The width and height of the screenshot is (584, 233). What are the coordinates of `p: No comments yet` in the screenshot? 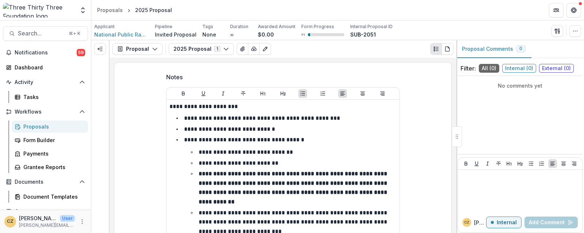 It's located at (520, 85).